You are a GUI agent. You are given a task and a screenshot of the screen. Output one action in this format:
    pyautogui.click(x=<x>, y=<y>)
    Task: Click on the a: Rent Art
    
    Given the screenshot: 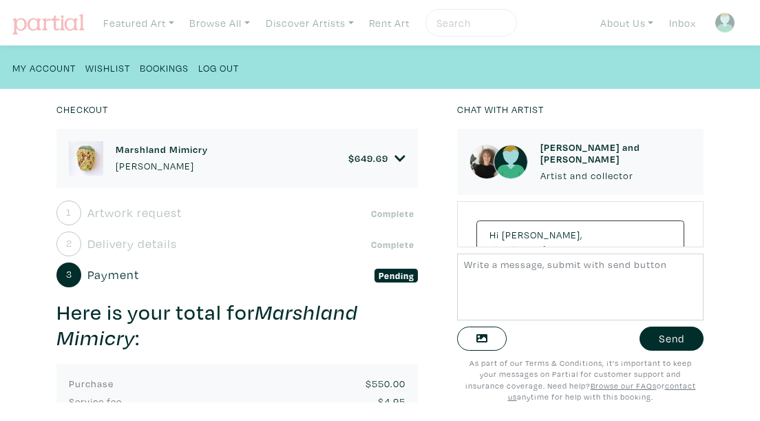 What is the action you would take?
    pyautogui.click(x=389, y=23)
    